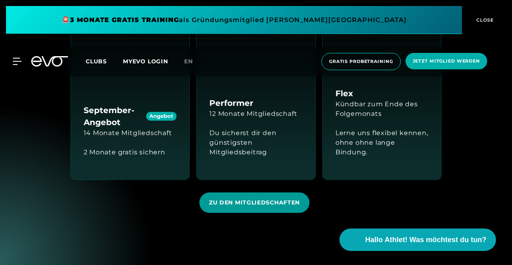 The height and width of the screenshot is (265, 512). I want to click on div: Du sicherst dir den günstigsten Mitgliedsbeitrag, so click(256, 143).